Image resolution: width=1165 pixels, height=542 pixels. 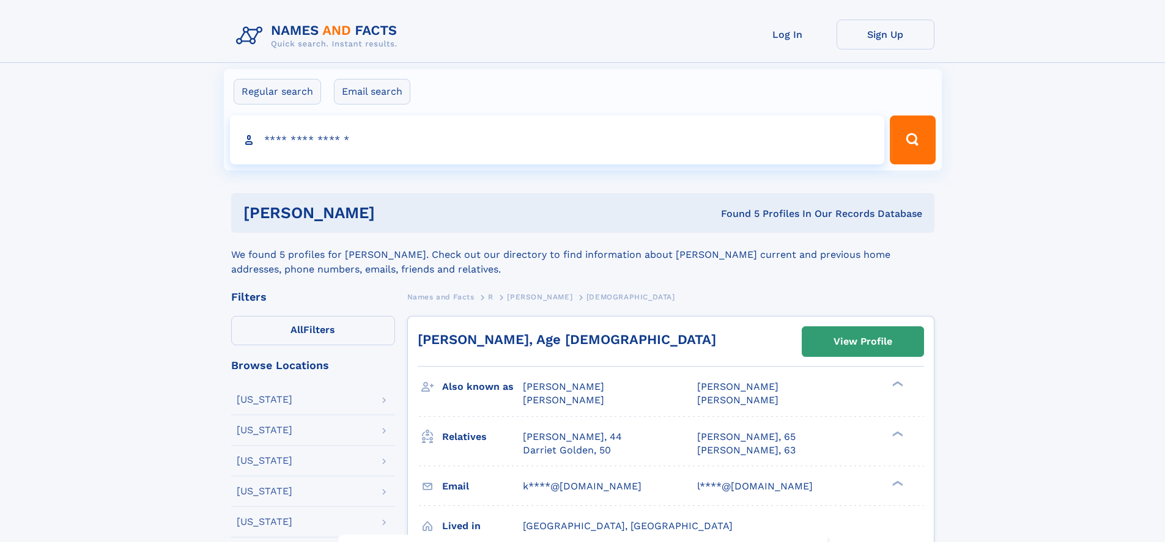 I want to click on h3: Email, so click(x=483, y=487).